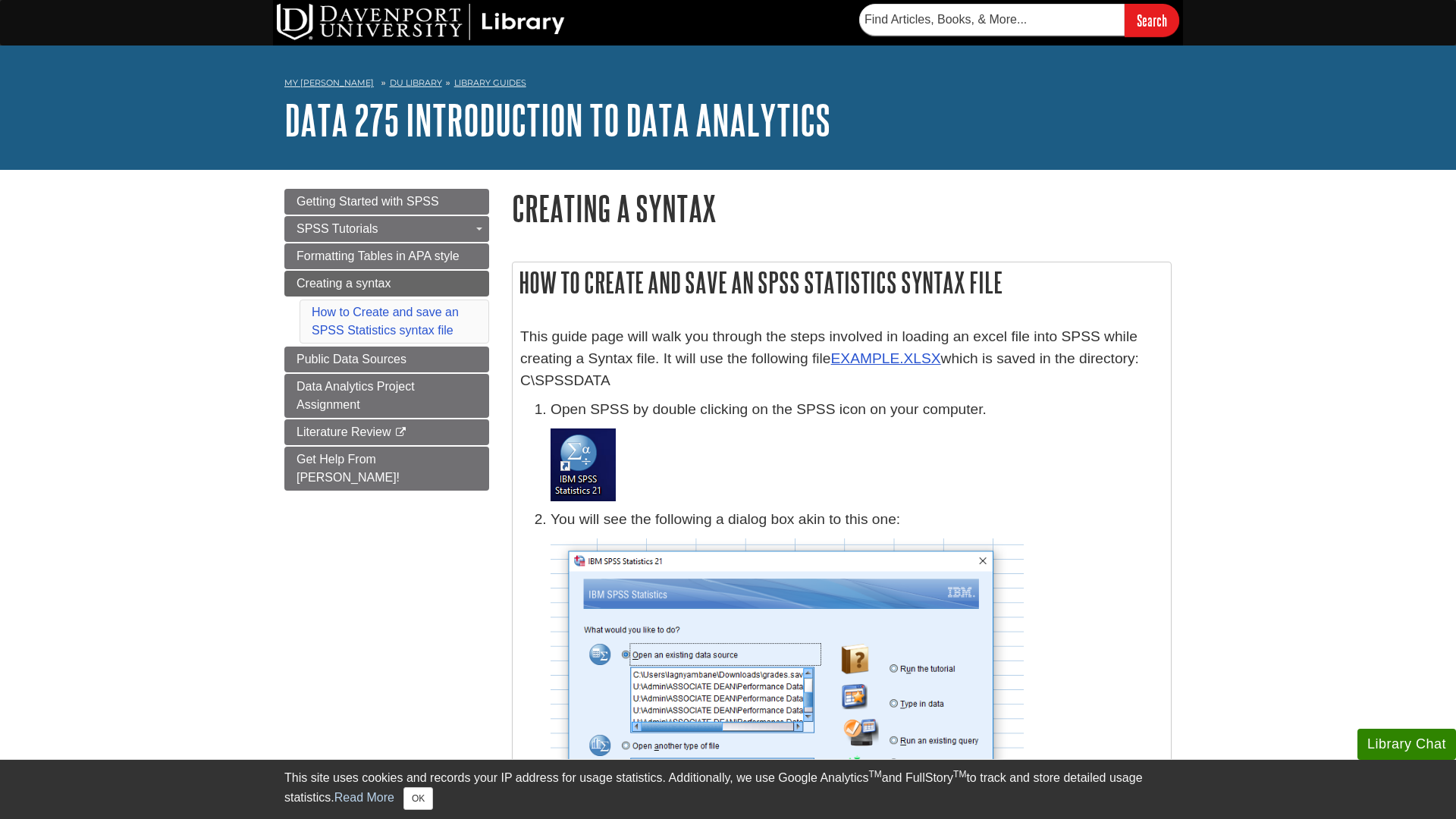  I want to click on input: Search, so click(1152, 20).